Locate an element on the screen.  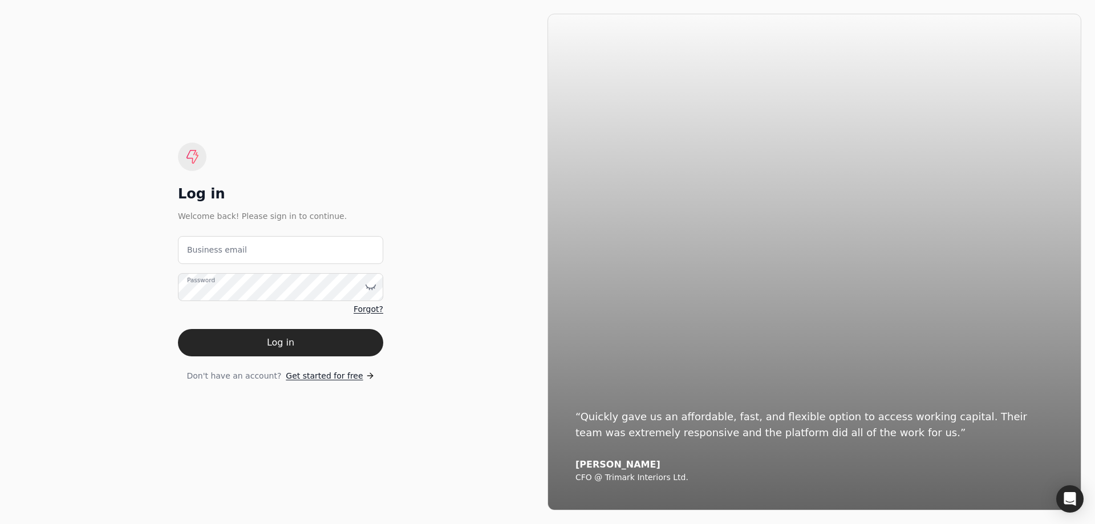
div: “Quickly gave us an affordable, fast, and flexible option to access working capital. Their team w... is located at coordinates (814, 425).